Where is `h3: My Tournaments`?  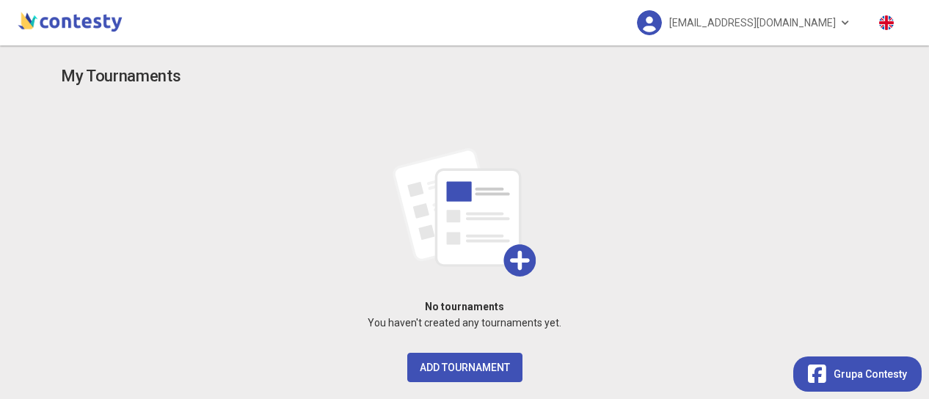
h3: My Tournaments is located at coordinates (120, 76).